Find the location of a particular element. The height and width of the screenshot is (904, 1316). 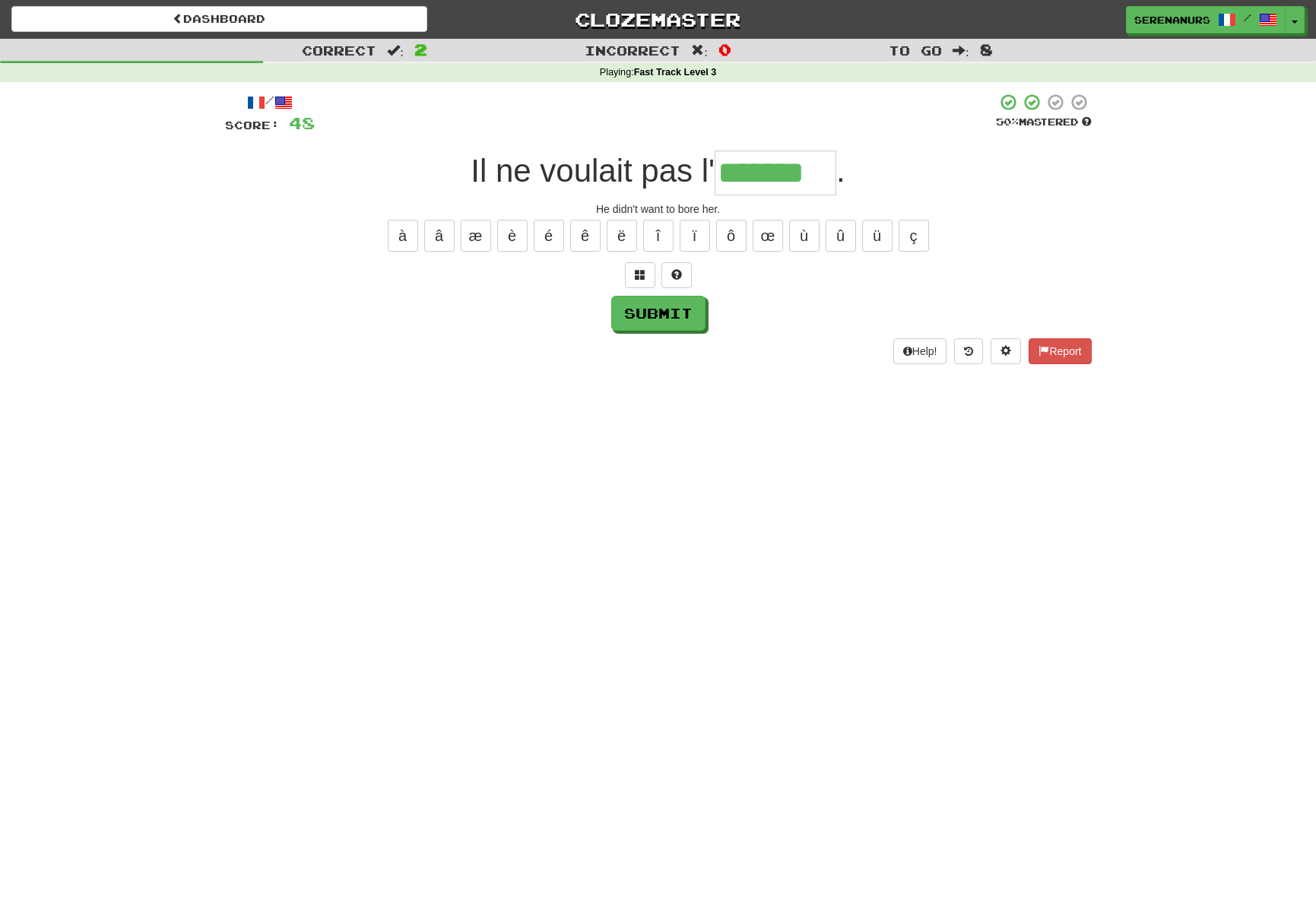

span: 8 is located at coordinates (986, 49).